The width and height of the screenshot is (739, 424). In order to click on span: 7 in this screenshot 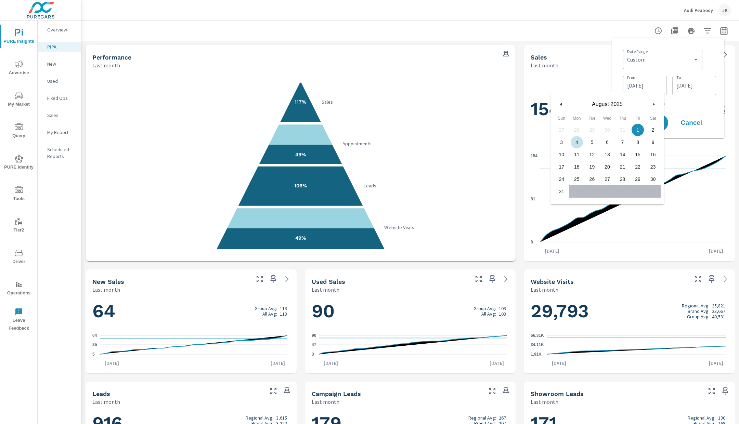, I will do `click(622, 142)`.